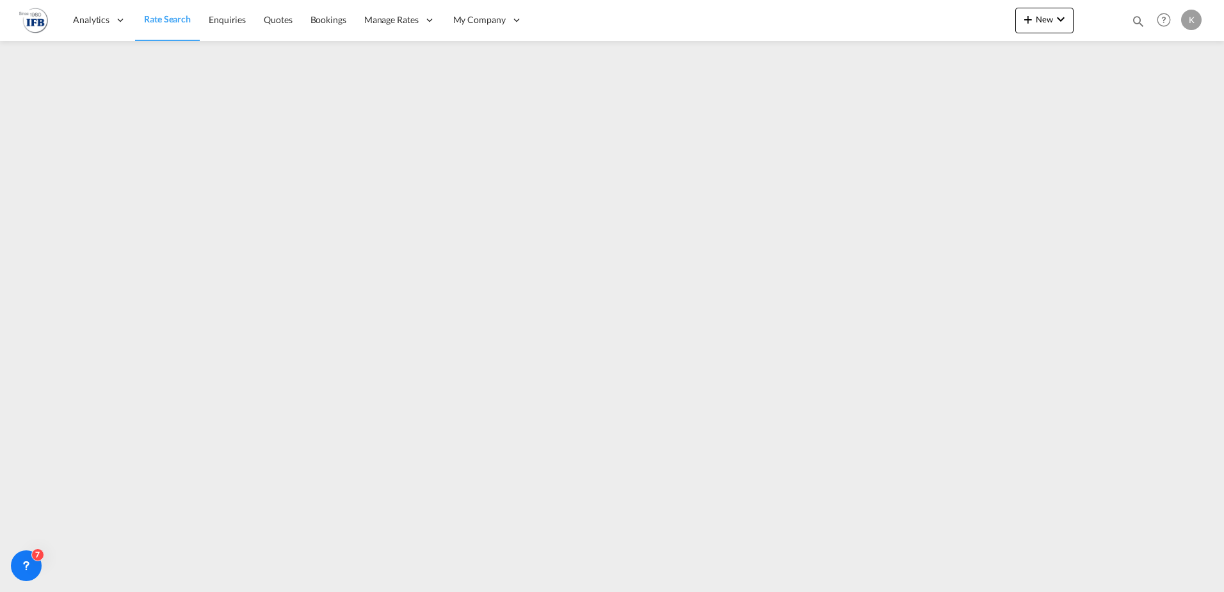 The image size is (1224, 592). What do you see at coordinates (1167, 20) in the screenshot?
I see `div: Help` at bounding box center [1167, 20].